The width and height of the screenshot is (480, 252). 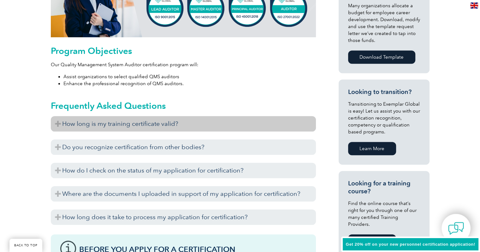 I want to click on h3: How long is my training certificate valid?, so click(x=183, y=124).